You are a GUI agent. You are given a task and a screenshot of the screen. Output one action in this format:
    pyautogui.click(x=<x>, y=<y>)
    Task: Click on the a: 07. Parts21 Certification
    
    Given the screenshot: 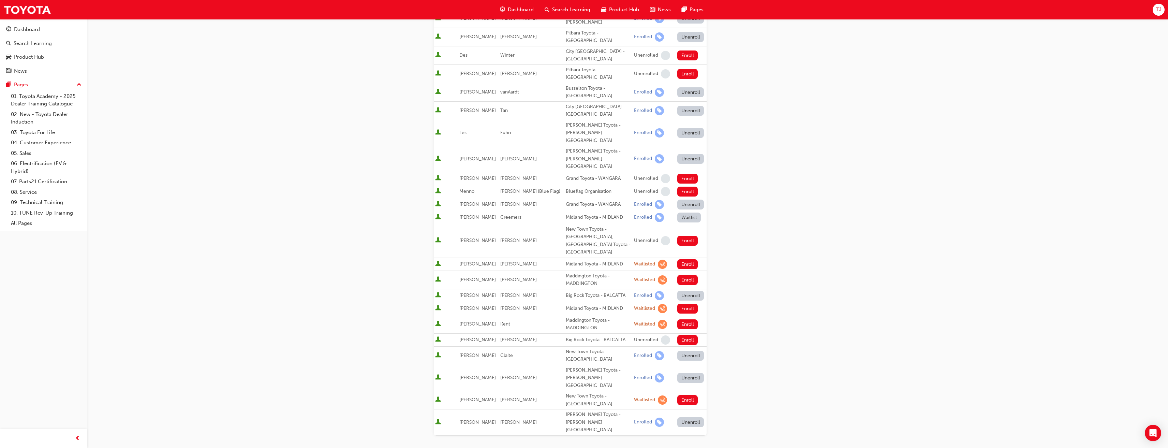 What is the action you would take?
    pyautogui.click(x=46, y=181)
    